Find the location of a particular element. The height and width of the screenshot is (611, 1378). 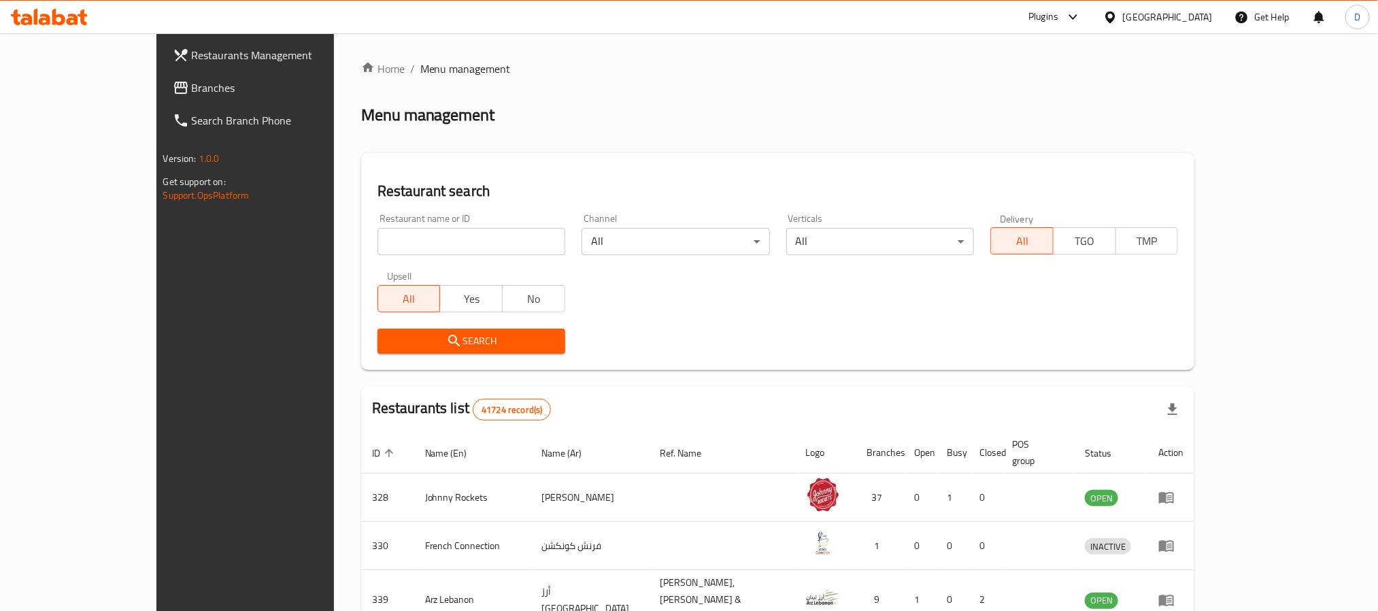

span: Search is located at coordinates (471, 341).